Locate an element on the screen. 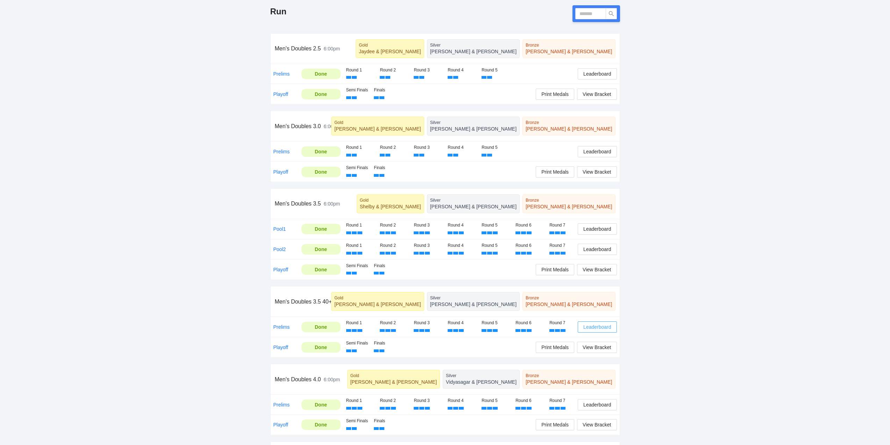 The width and height of the screenshot is (890, 445). h1: Run is located at coordinates (278, 12).